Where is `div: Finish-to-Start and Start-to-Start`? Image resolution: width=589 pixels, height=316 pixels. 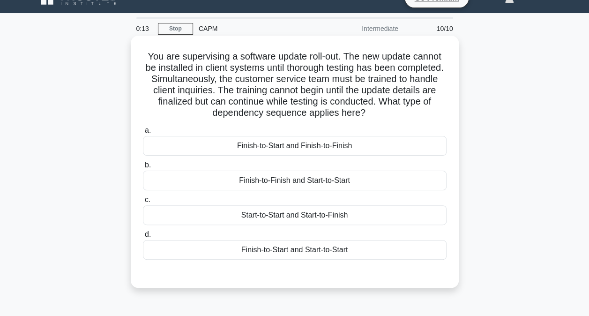
div: Finish-to-Start and Start-to-Start is located at coordinates (295, 250).